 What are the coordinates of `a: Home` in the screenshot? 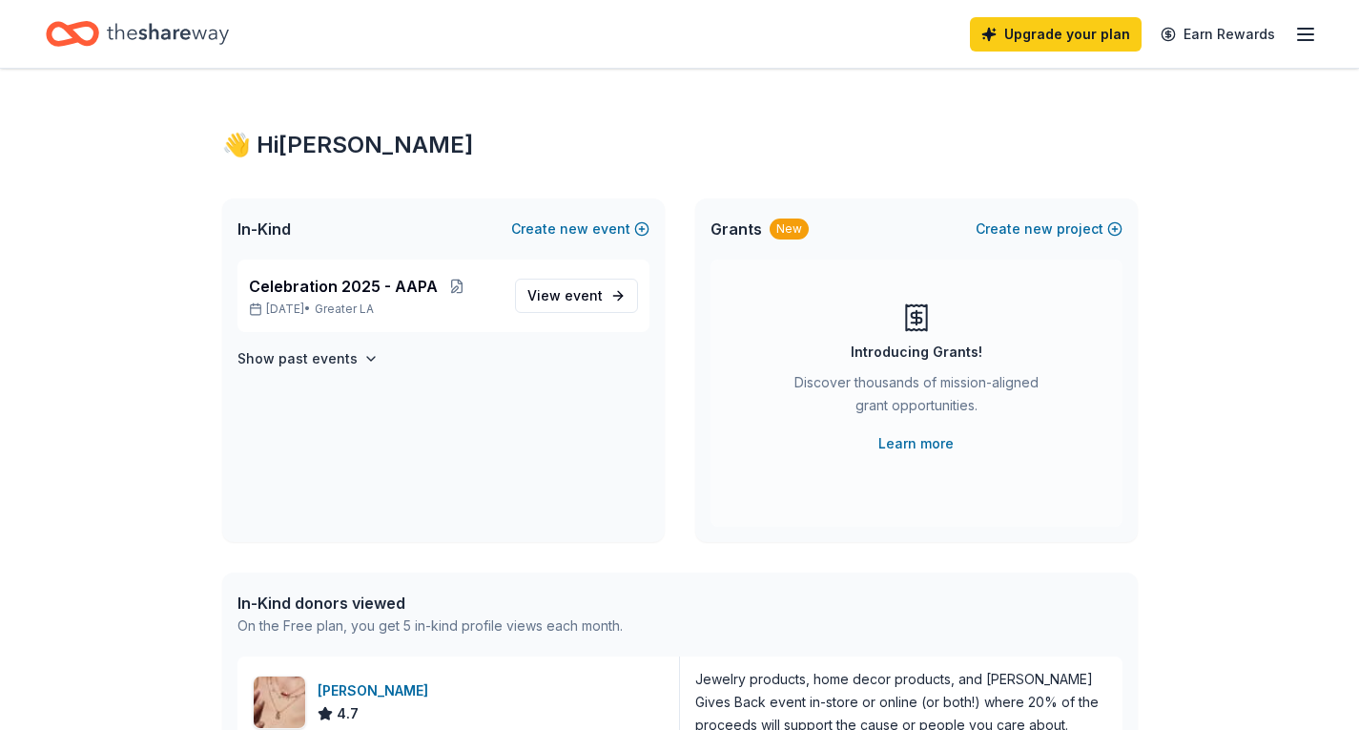 It's located at (137, 33).